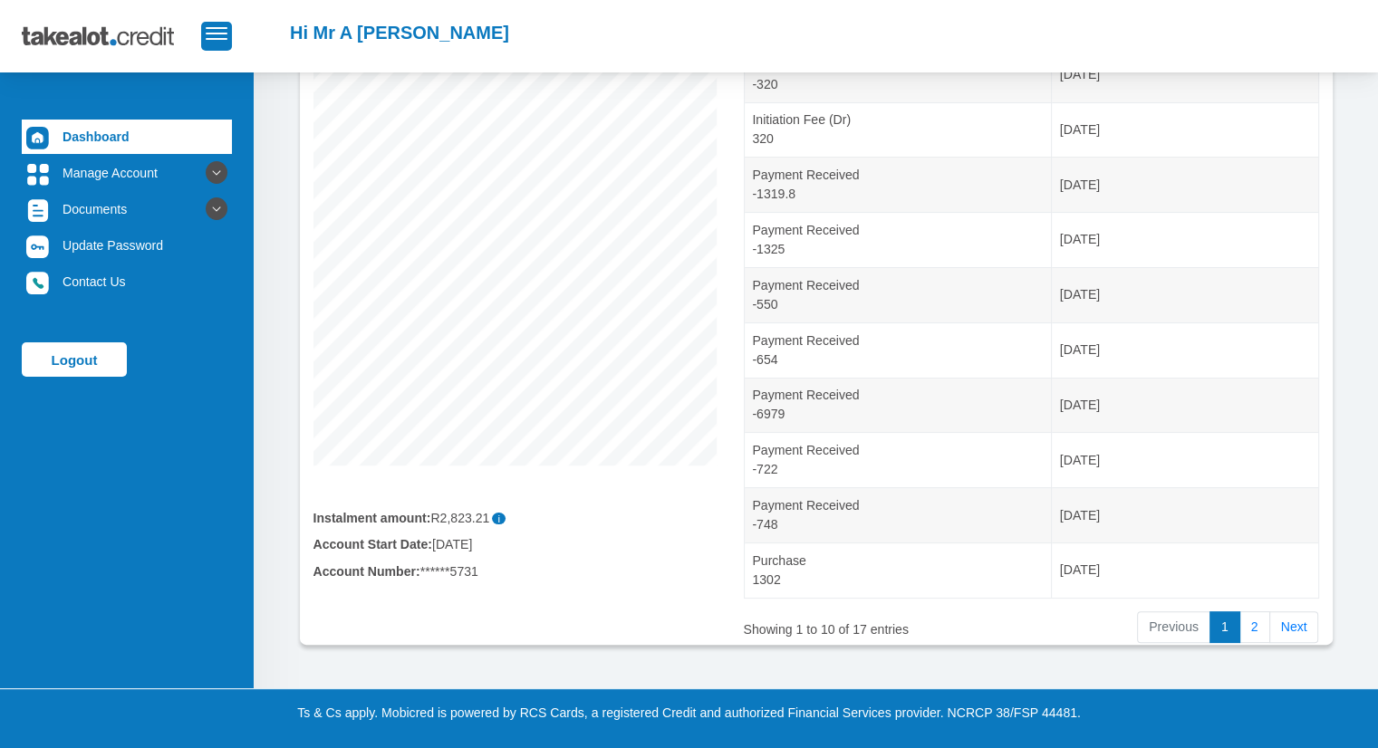 This screenshot has height=748, width=1378. What do you see at coordinates (498, 518) in the screenshot?
I see `span: i` at bounding box center [498, 518].